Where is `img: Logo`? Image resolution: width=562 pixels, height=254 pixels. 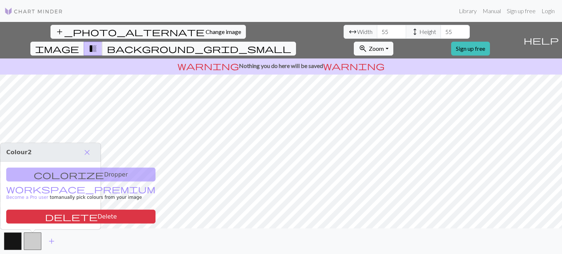
img: Logo is located at coordinates (34, 11).